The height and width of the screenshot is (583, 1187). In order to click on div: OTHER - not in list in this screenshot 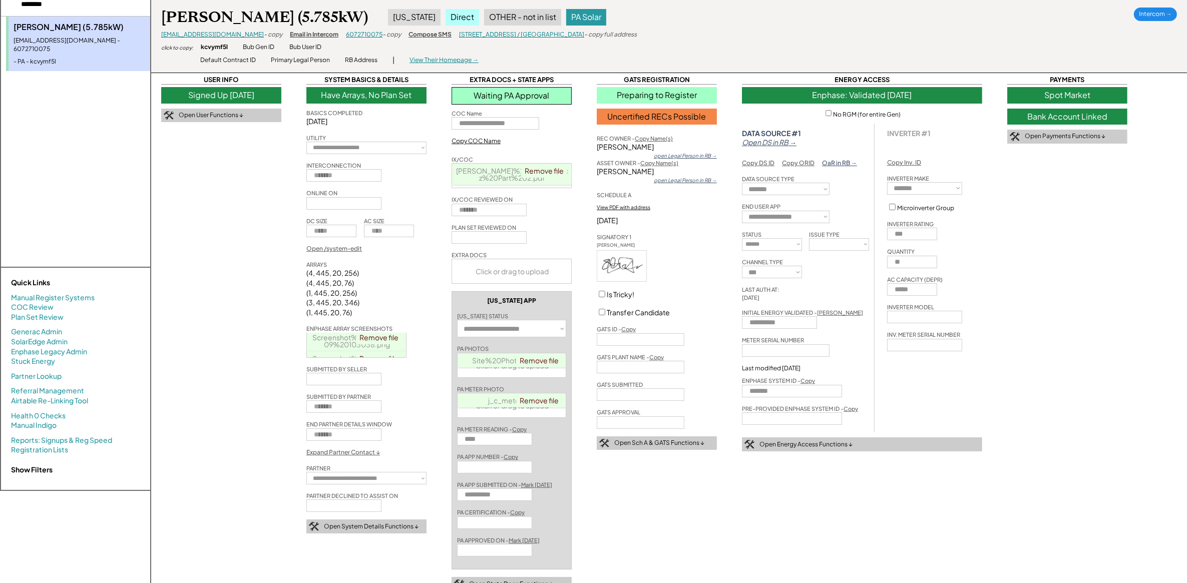, I will do `click(523, 17)`.